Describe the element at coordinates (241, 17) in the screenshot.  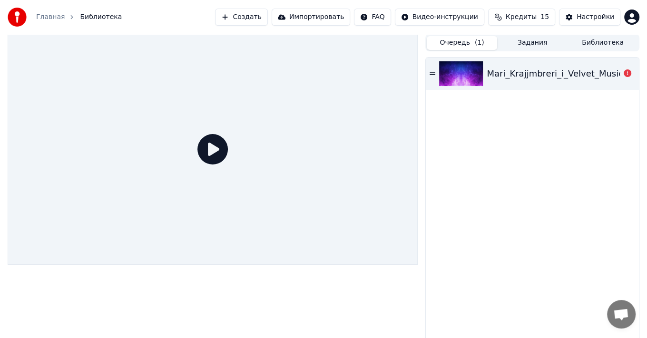
I see `button: Создать` at that location.